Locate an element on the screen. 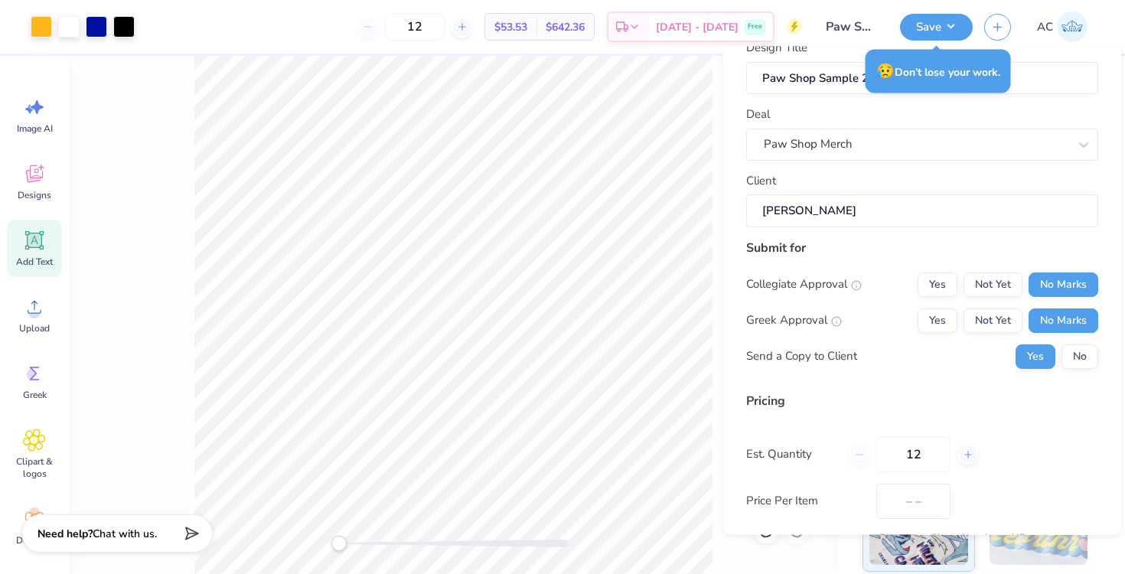 This screenshot has width=1125, height=574. div: Accessibility label is located at coordinates (339, 544).